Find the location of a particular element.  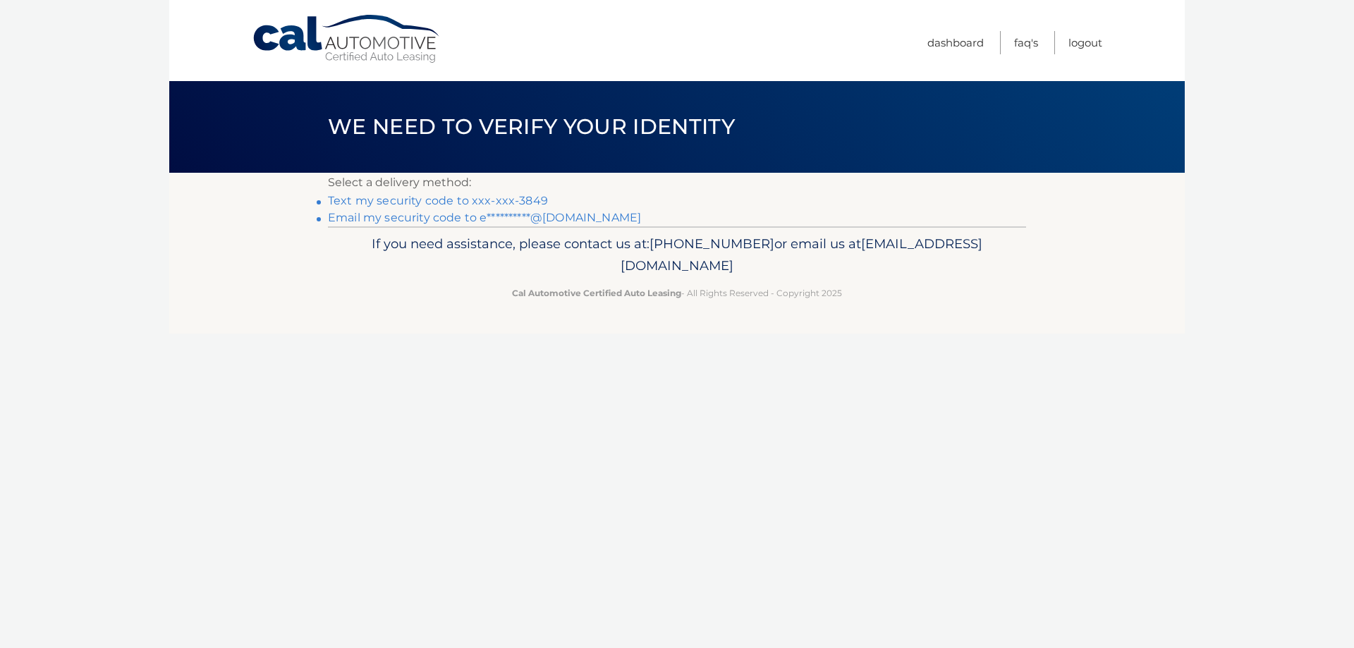

strong: Cal Automotive Certified Auto Leasing is located at coordinates (597, 293).